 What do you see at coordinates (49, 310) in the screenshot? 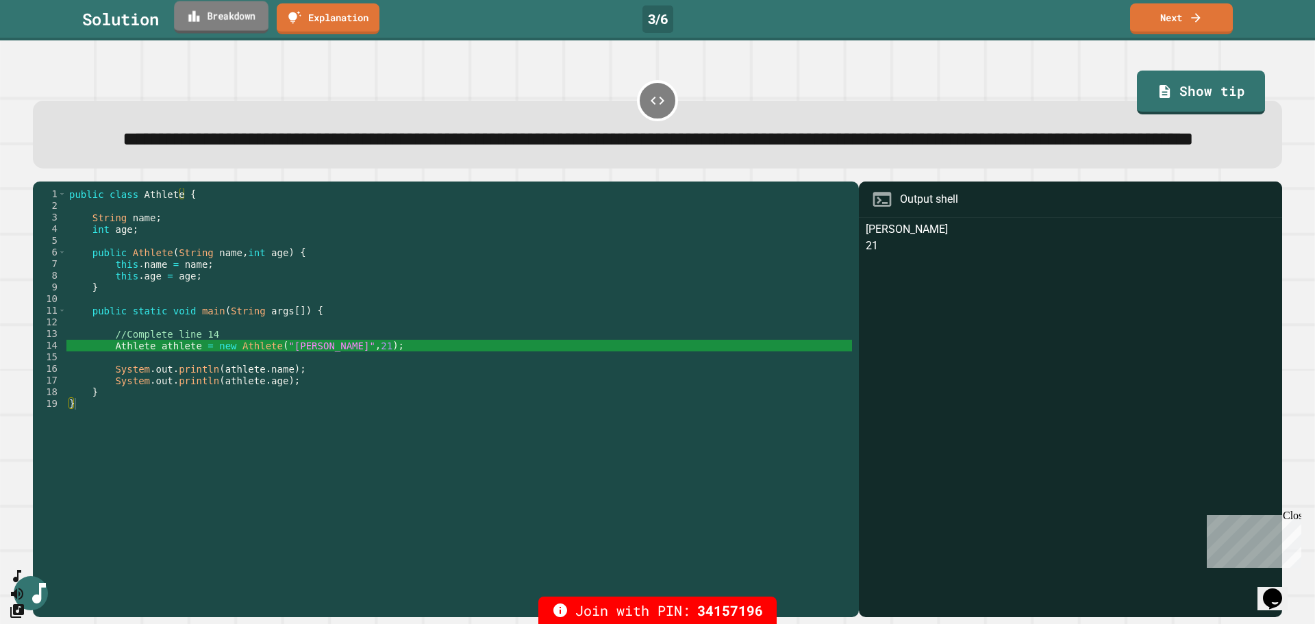
I see `div: 11` at bounding box center [49, 310].